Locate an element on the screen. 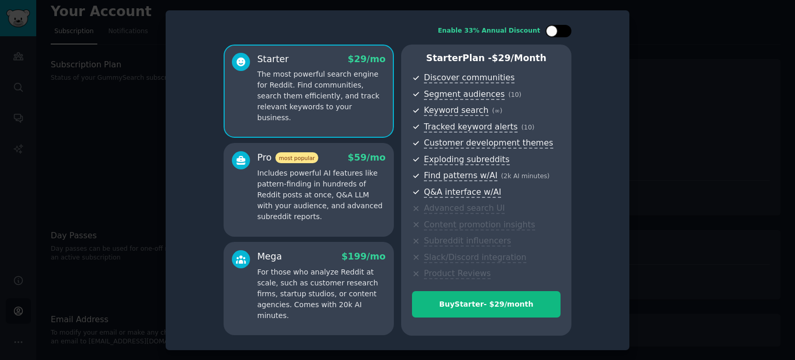 The width and height of the screenshot is (795, 360). span: $ 29 /mo is located at coordinates (367, 59).